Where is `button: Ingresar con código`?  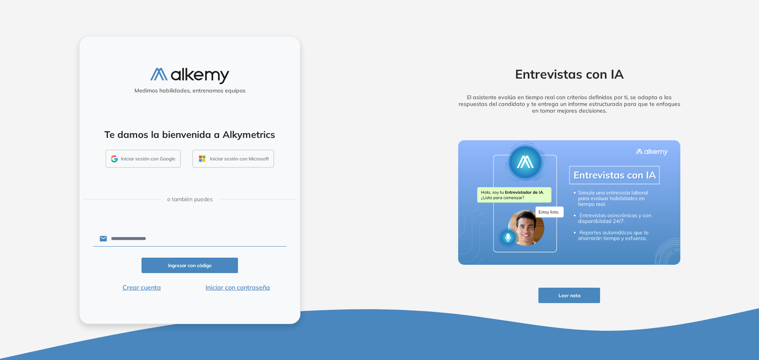 button: Ingresar con código is located at coordinates (190, 265).